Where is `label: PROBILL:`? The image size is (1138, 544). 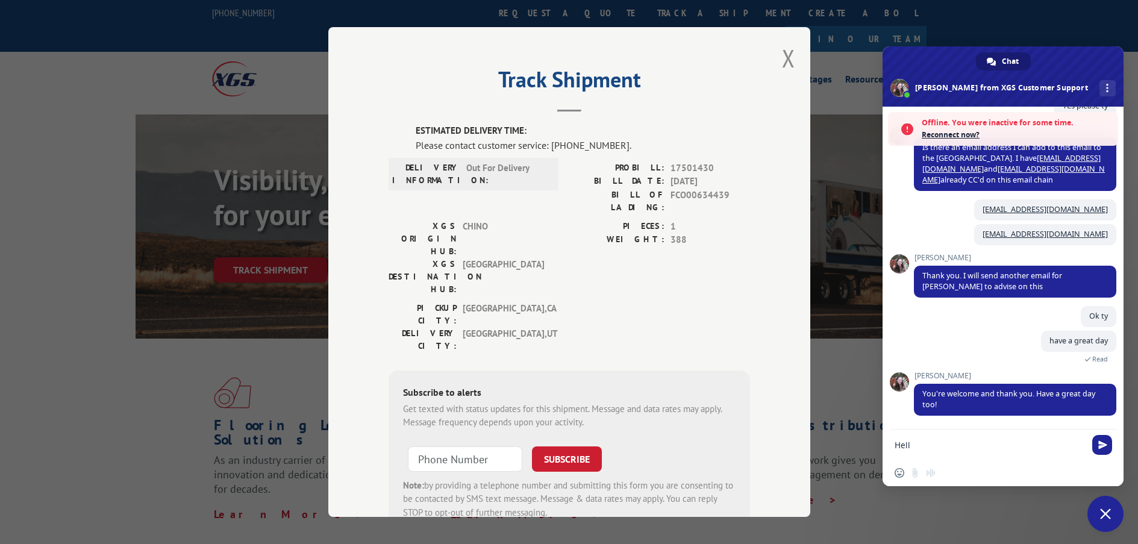 label: PROBILL: is located at coordinates (617, 168).